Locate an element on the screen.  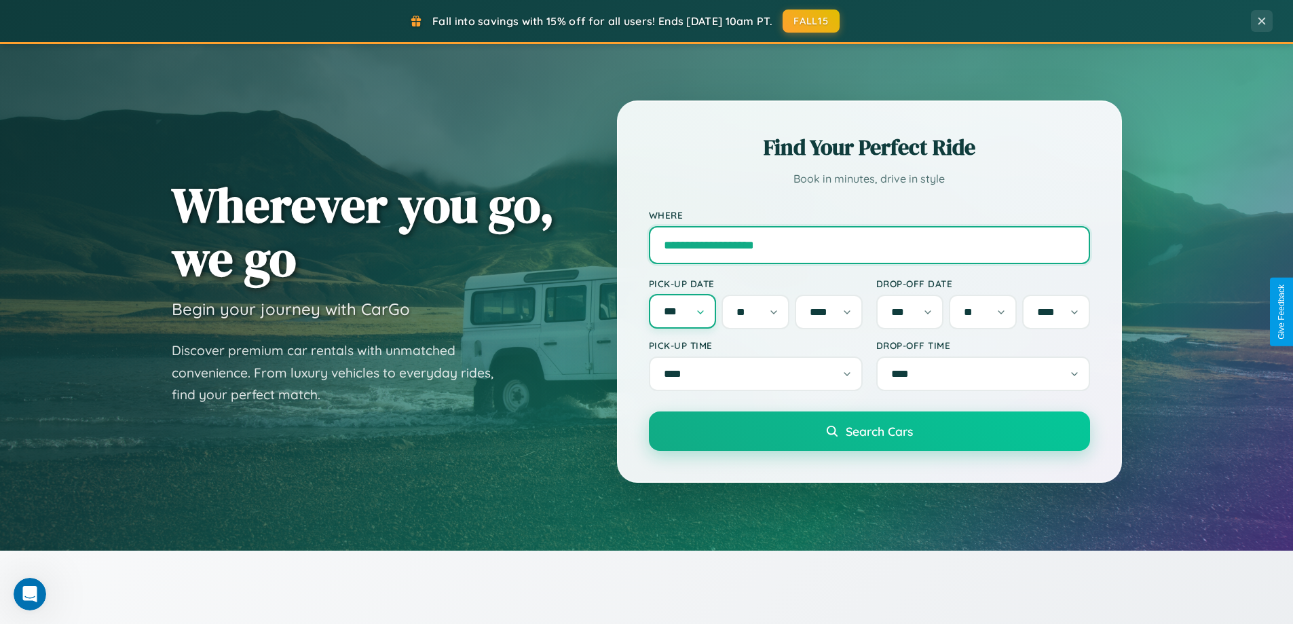
p: Book in minutes, drive in style is located at coordinates (869, 178).